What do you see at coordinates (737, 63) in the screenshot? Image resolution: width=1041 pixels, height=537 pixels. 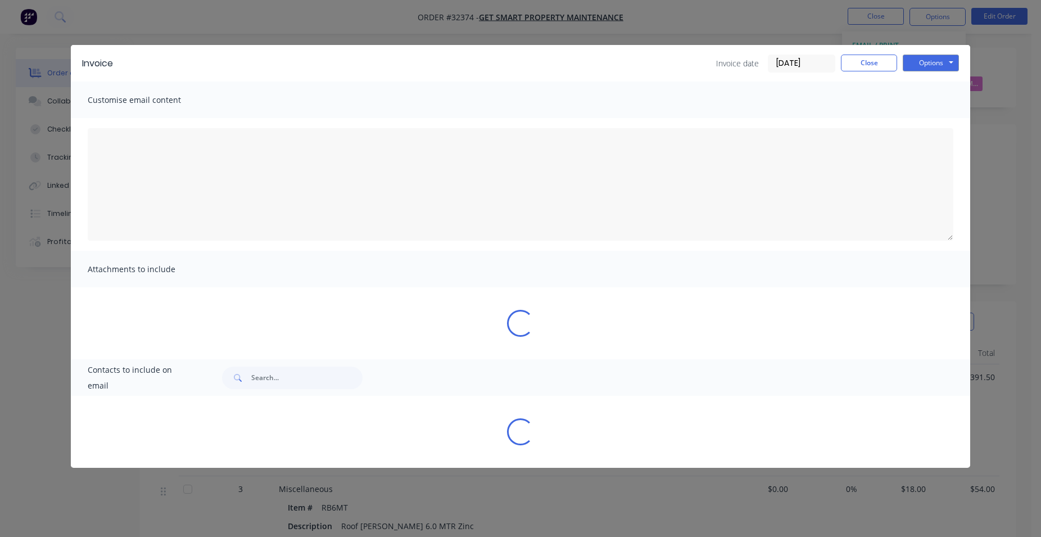 I see `span: Invoice date` at bounding box center [737, 63].